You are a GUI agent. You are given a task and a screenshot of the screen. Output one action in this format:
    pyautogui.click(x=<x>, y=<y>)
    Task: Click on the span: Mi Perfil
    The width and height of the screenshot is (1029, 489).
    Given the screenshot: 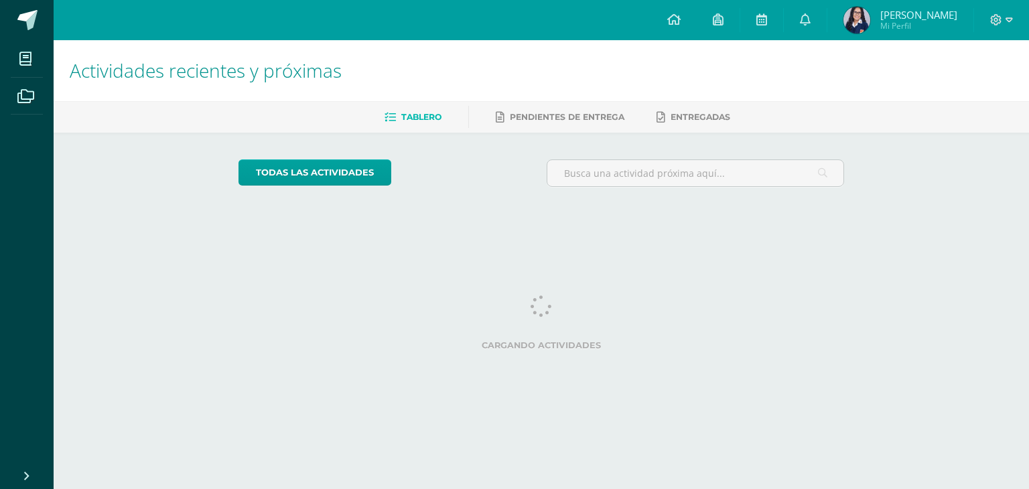 What is the action you would take?
    pyautogui.click(x=919, y=25)
    